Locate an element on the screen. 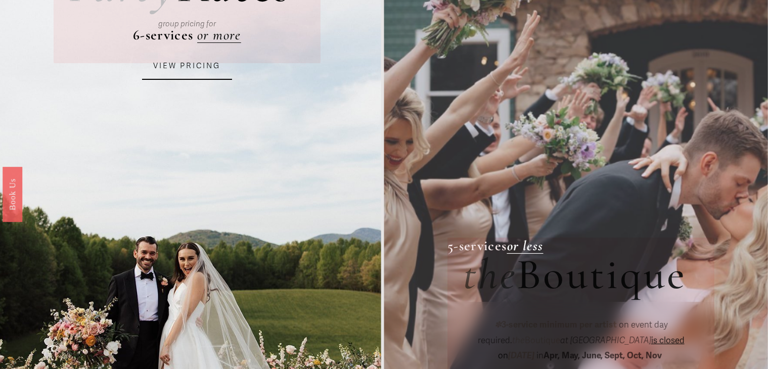 The height and width of the screenshot is (369, 768). a: VIEW PRICING is located at coordinates (187, 66).